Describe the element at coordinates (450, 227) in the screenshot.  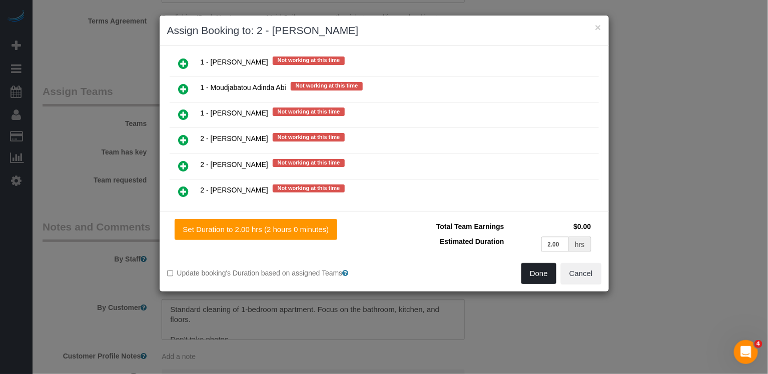
I see `td: Total Team Earnings` at that location.